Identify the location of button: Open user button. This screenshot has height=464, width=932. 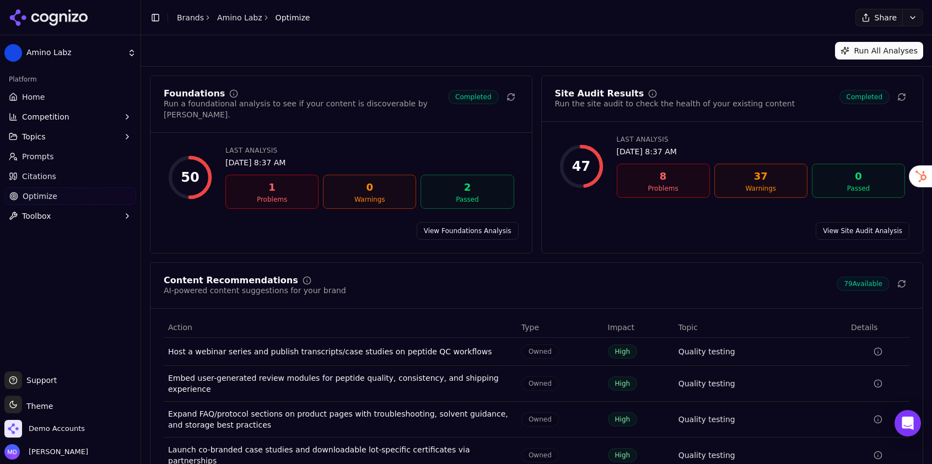
(46, 452).